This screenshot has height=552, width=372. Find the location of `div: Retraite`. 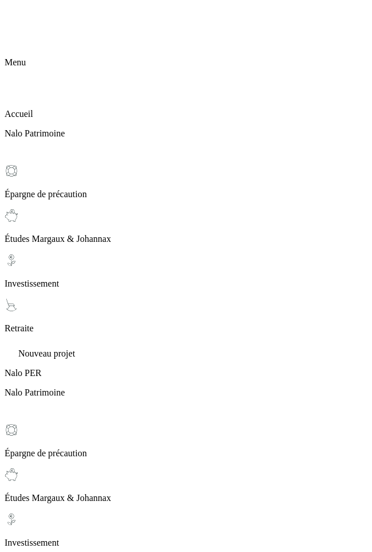

div: Retraite is located at coordinates (186, 316).